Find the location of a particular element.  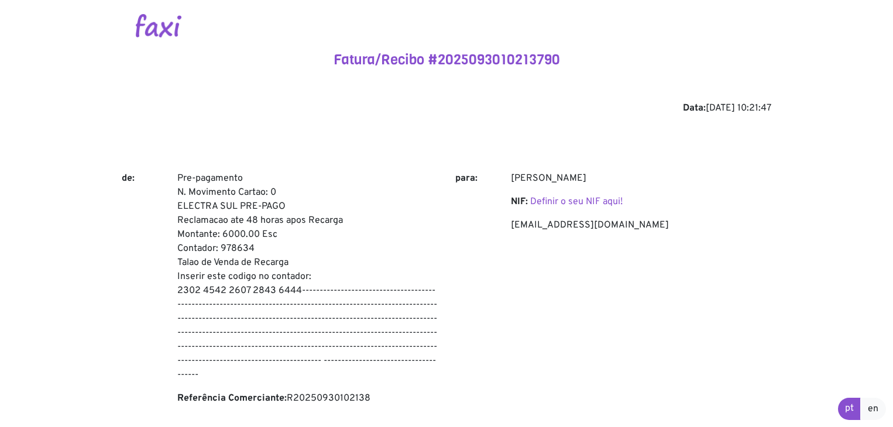

b: para: is located at coordinates (467, 179).